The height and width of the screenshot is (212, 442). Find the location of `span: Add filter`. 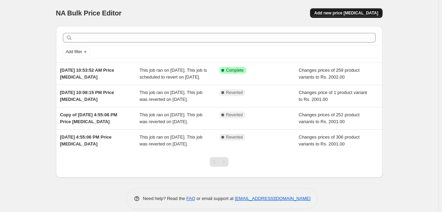

span: Add filter is located at coordinates (74, 52).